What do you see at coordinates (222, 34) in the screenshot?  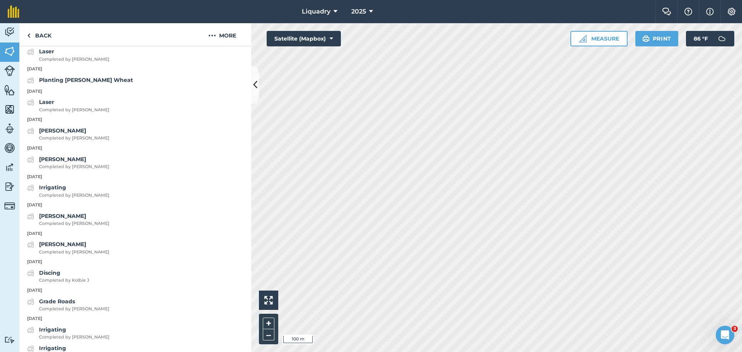 I see `button: More` at bounding box center [222, 34].